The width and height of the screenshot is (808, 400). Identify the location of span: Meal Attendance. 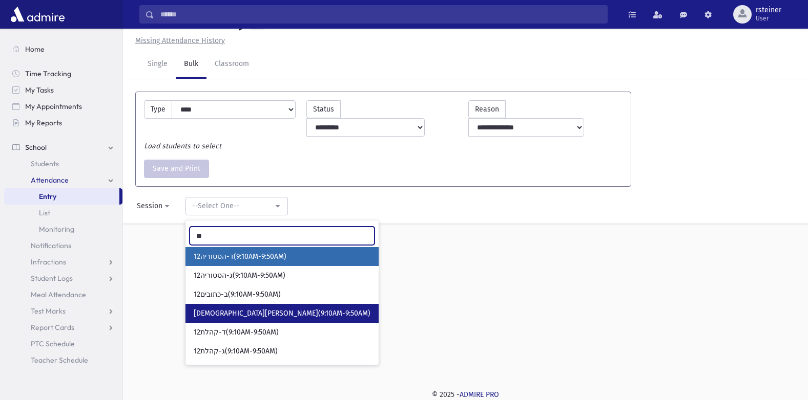
(58, 295).